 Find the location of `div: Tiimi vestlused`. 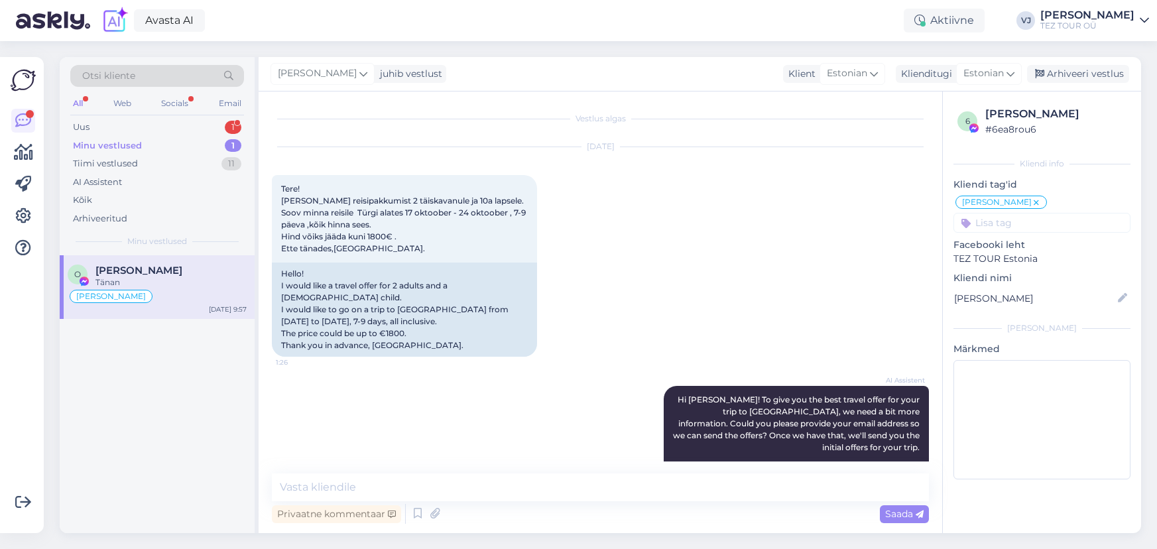

div: Tiimi vestlused is located at coordinates (105, 164).